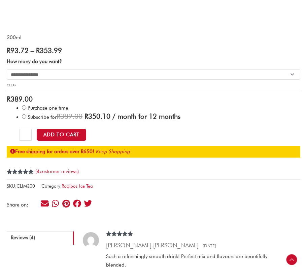  Describe the element at coordinates (113, 151) in the screenshot. I see `a: Keep Shopping` at that location.